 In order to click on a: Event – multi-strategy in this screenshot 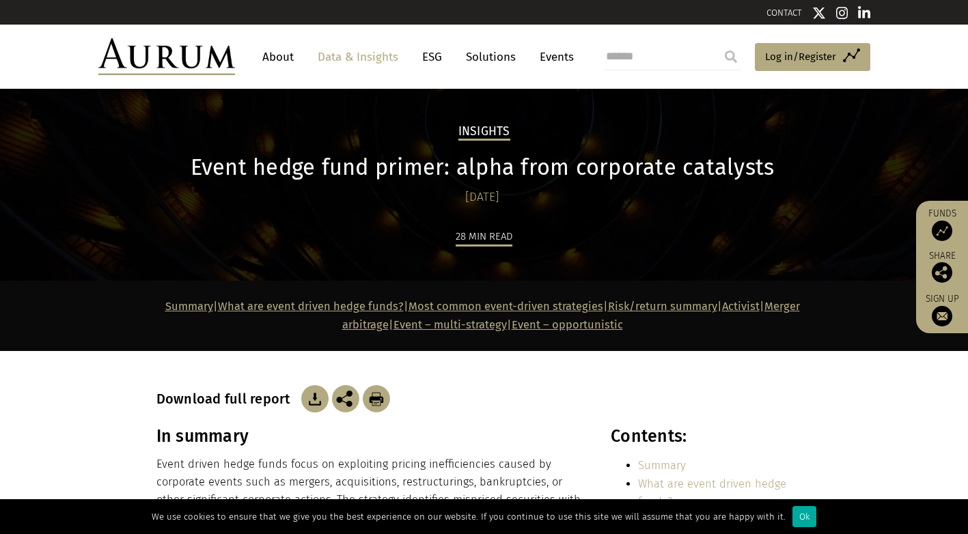, I will do `click(450, 324)`.